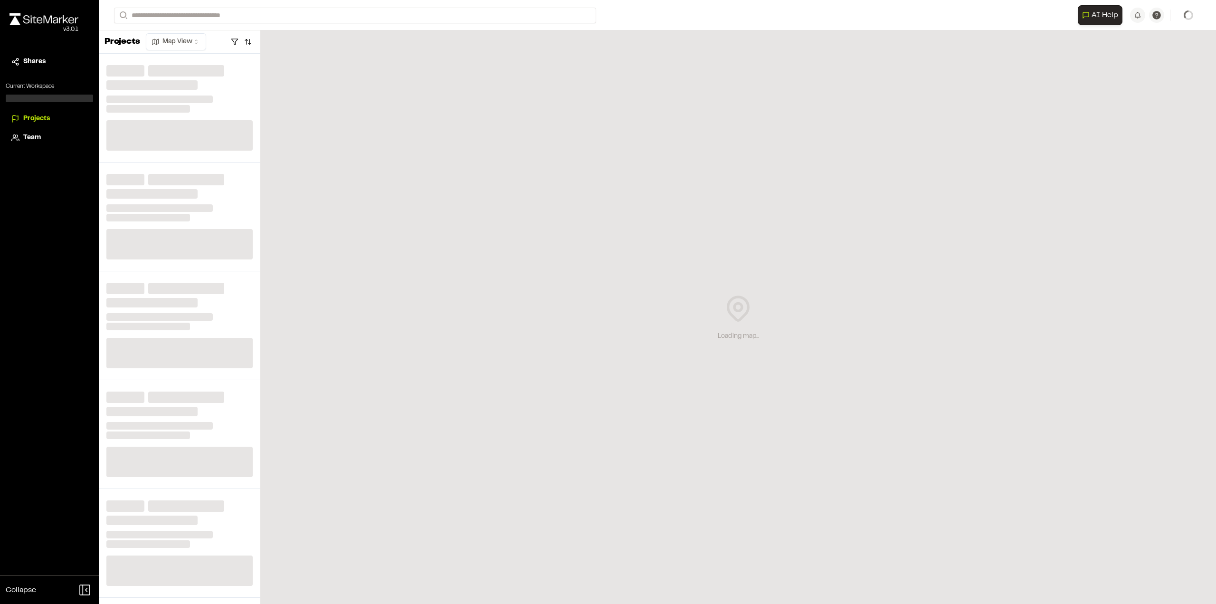 The width and height of the screenshot is (1216, 604). What do you see at coordinates (37, 119) in the screenshot?
I see `span: Projects` at bounding box center [37, 119].